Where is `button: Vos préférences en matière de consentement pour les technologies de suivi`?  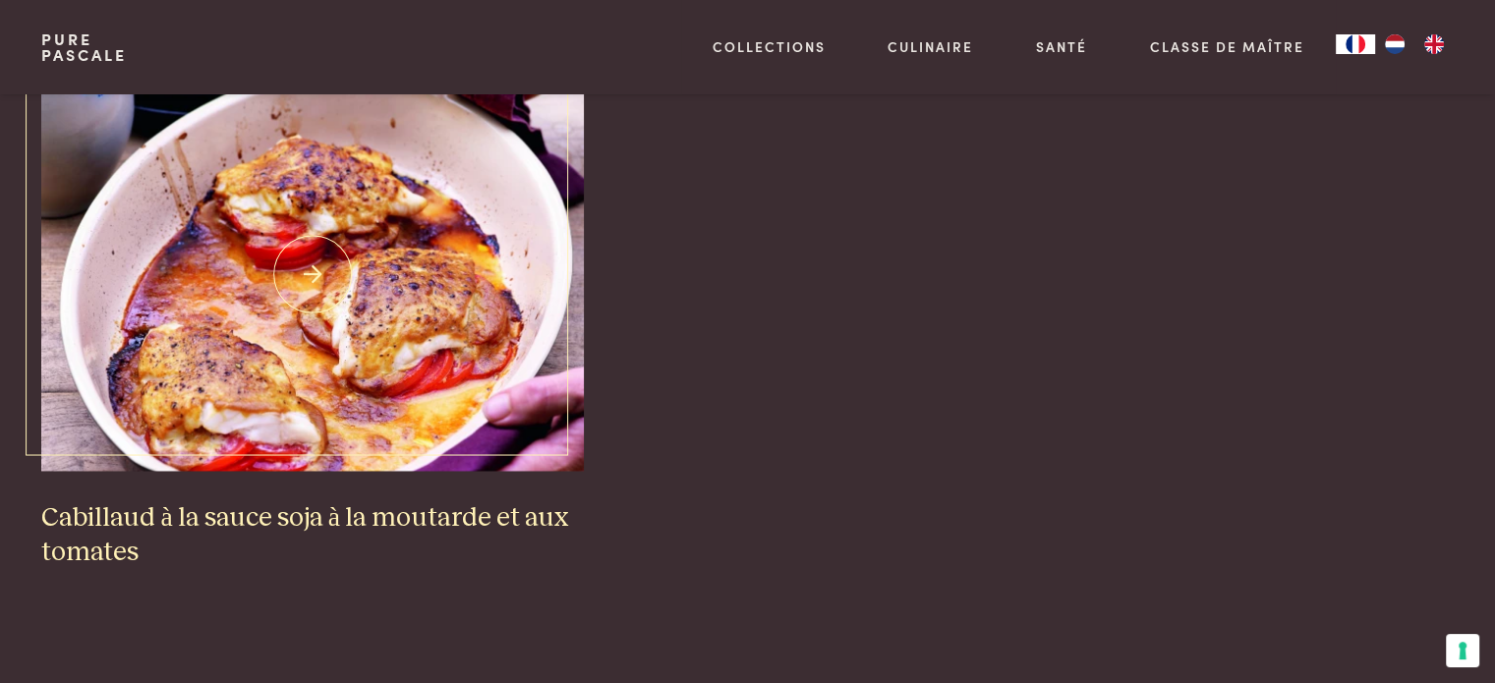
button: Vos préférences en matière de consentement pour les technologies de suivi is located at coordinates (1463, 651).